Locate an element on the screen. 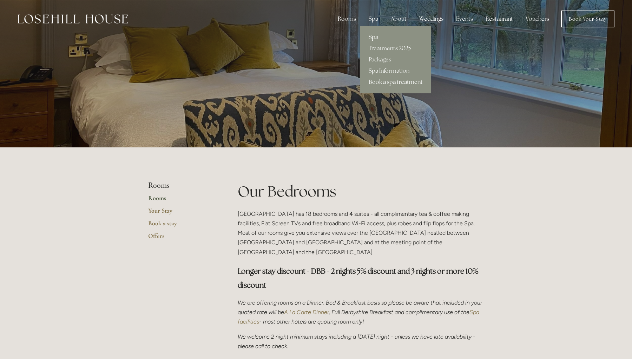  div: Spa is located at coordinates (373, 19).